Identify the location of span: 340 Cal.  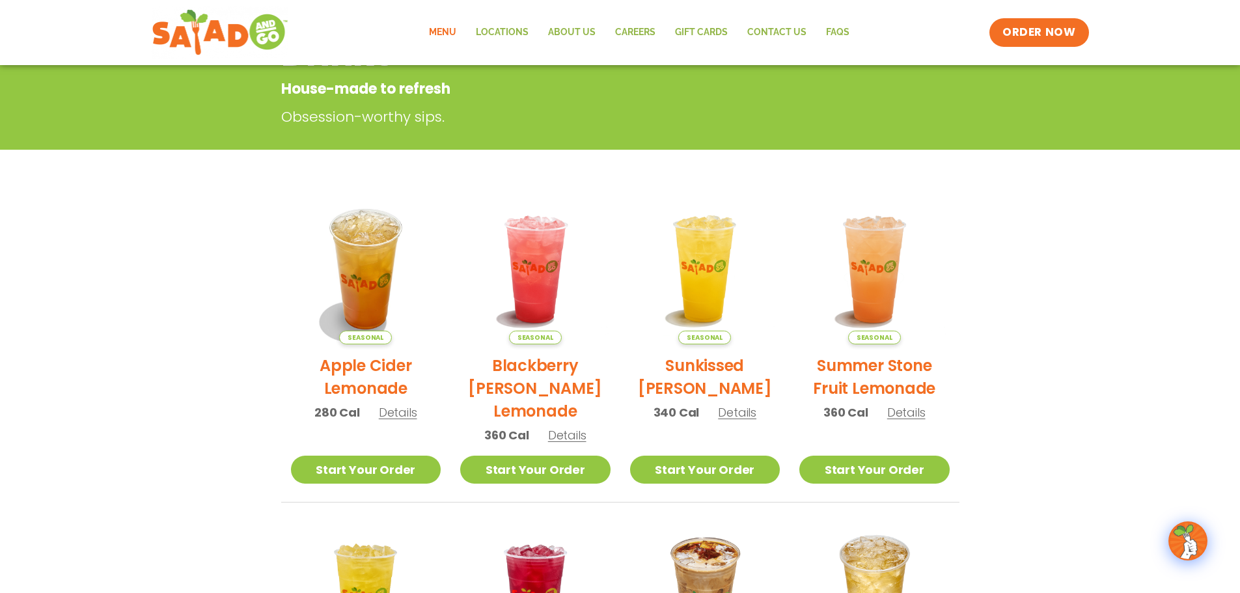
(677, 412).